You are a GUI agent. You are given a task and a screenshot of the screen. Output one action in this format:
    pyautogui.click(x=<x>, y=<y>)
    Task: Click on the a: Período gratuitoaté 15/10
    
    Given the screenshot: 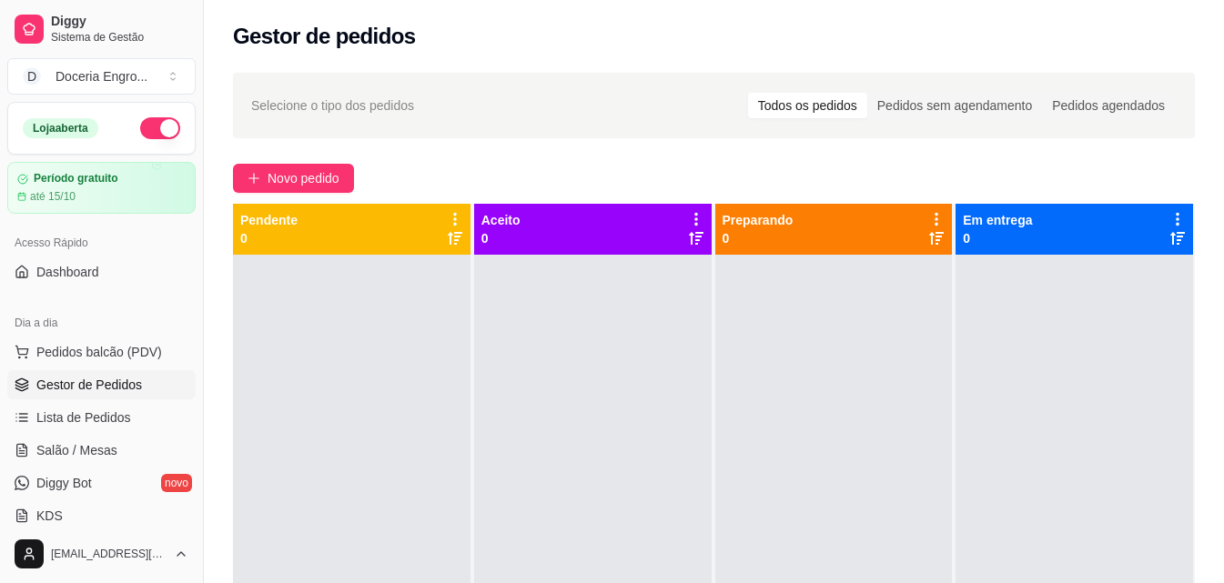 What is the action you would take?
    pyautogui.click(x=101, y=187)
    